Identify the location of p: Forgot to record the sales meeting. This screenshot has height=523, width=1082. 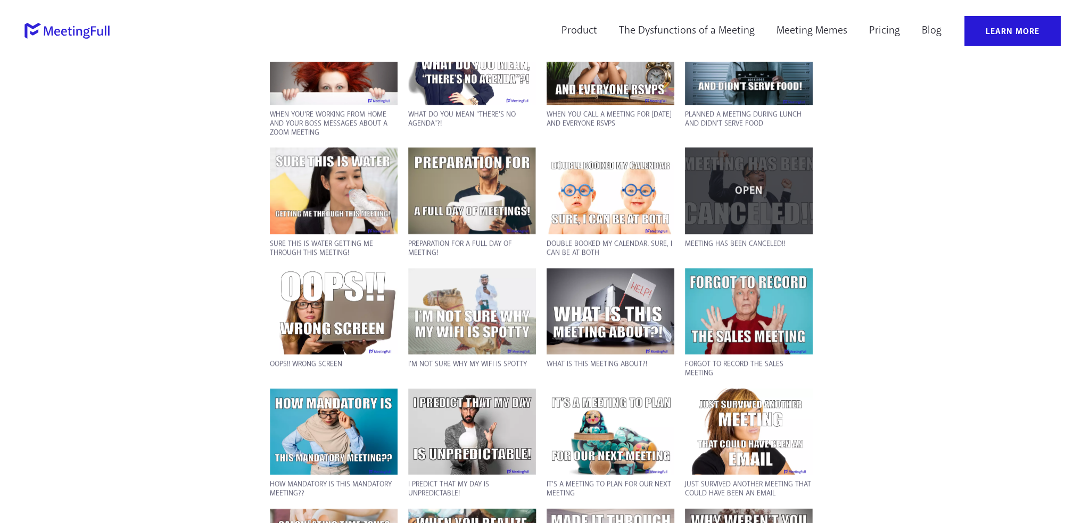
(749, 369).